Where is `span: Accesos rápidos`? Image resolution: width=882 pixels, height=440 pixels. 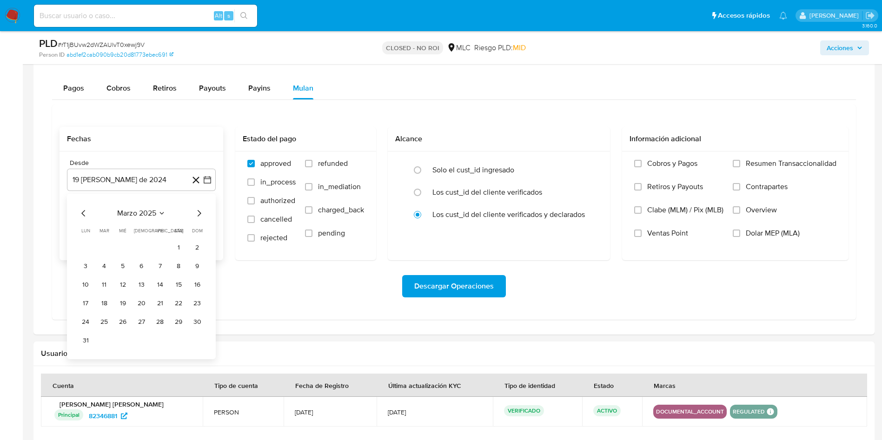
span: Accesos rápidos is located at coordinates (744, 15).